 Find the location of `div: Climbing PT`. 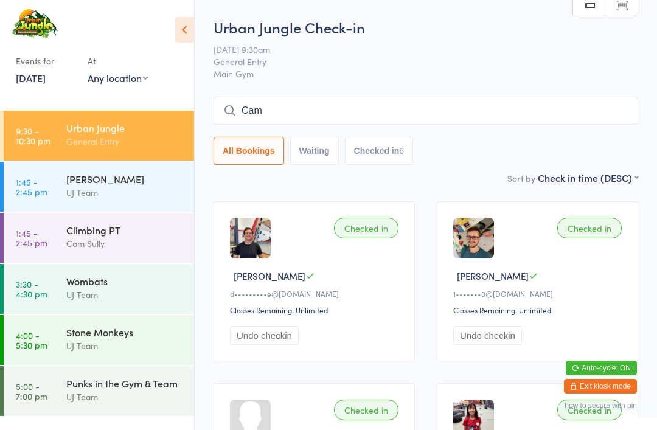

div: Climbing PT is located at coordinates (125, 230).